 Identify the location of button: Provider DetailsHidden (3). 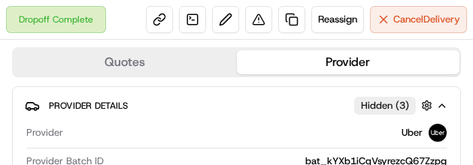
(236, 105).